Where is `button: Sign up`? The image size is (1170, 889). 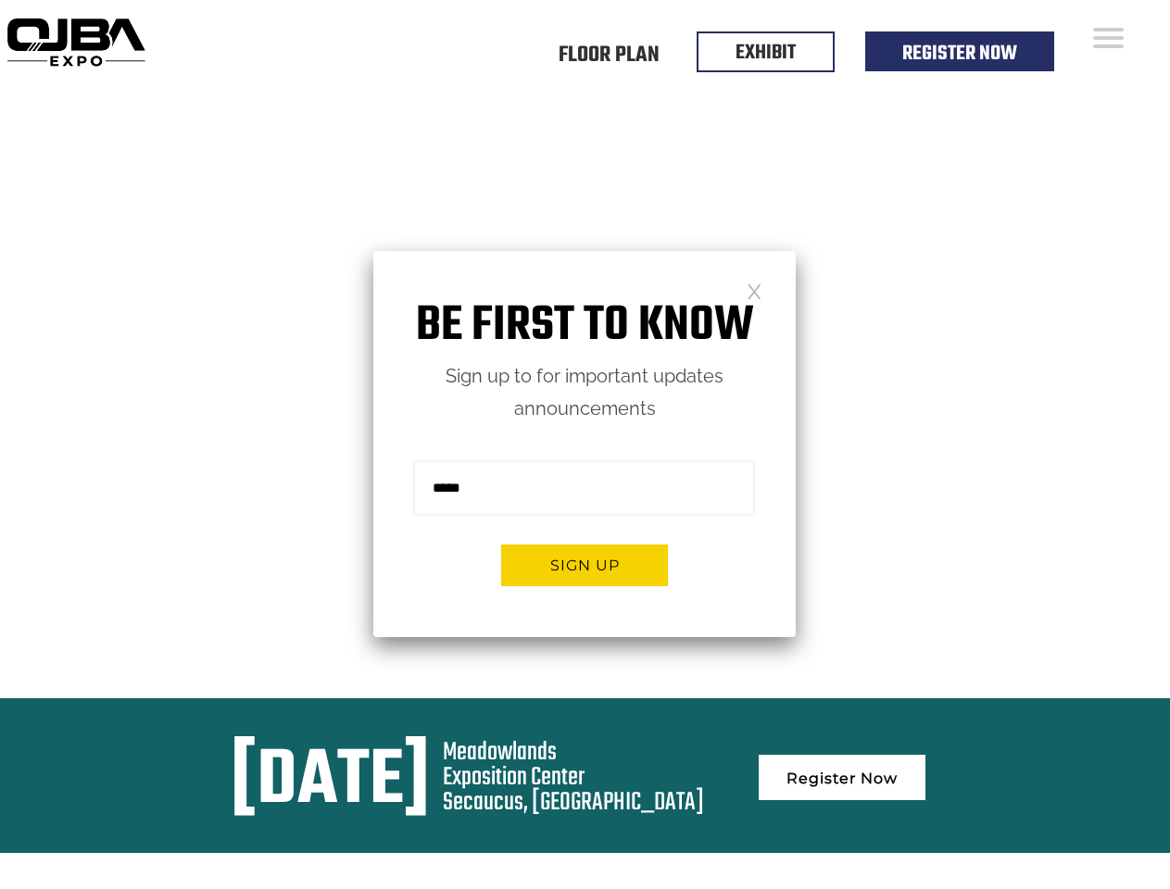
button: Sign up is located at coordinates (585, 565).